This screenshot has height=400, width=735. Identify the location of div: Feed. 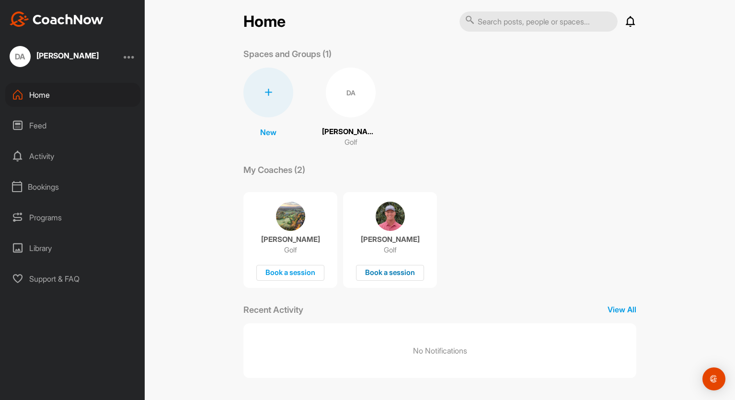
(73, 125).